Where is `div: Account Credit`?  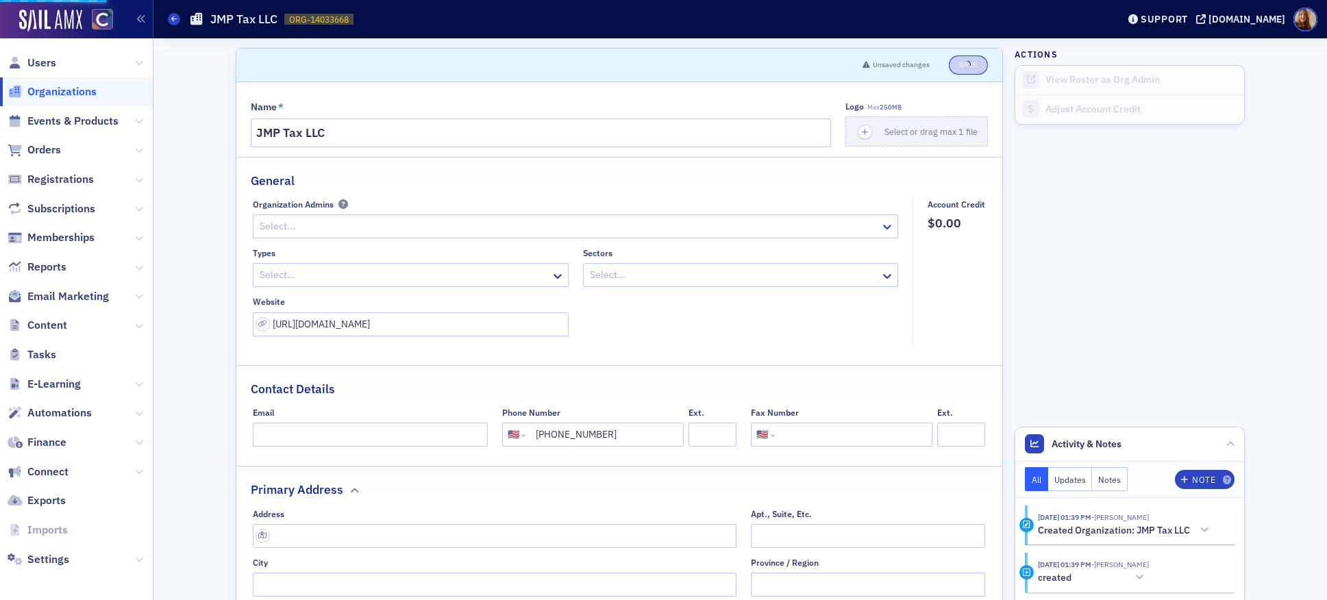 div: Account Credit is located at coordinates (956, 204).